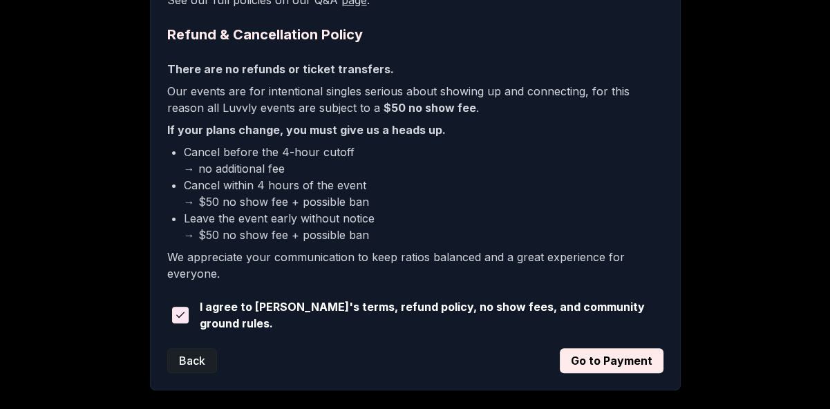 The height and width of the screenshot is (409, 830). Describe the element at coordinates (611, 361) in the screenshot. I see `button: Go to Payment` at that location.